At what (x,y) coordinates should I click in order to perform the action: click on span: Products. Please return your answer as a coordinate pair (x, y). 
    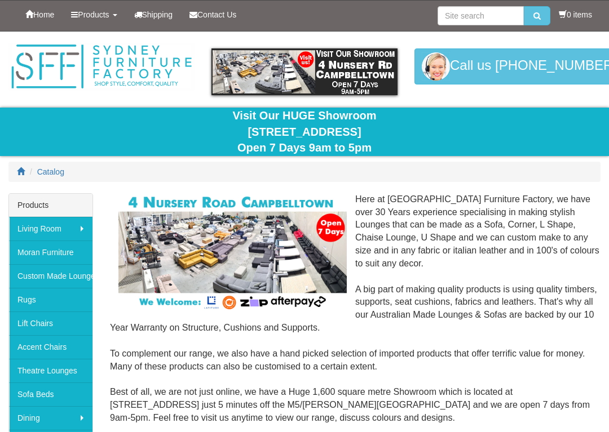
    Looking at the image, I should click on (93, 15).